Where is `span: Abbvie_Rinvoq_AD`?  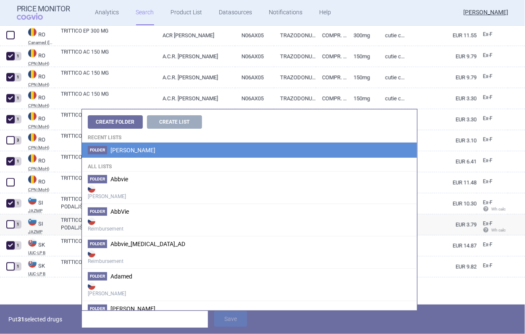 span: Abbvie_Rinvoq_AD is located at coordinates (148, 244).